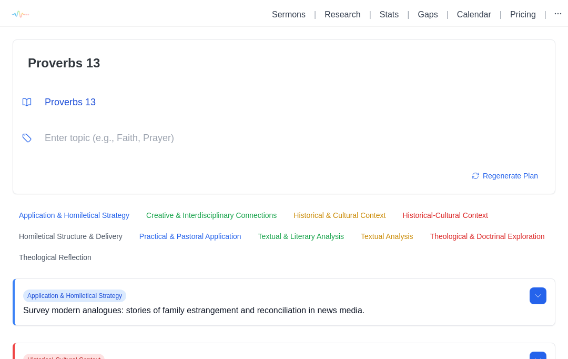  I want to click on button: Textual & Literary Analysis, so click(301, 236).